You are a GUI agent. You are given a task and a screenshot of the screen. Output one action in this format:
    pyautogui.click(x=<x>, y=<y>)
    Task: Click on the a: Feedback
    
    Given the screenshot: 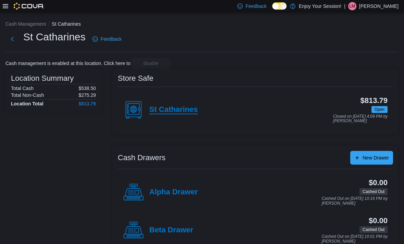 What is the action you would take?
    pyautogui.click(x=107, y=39)
    